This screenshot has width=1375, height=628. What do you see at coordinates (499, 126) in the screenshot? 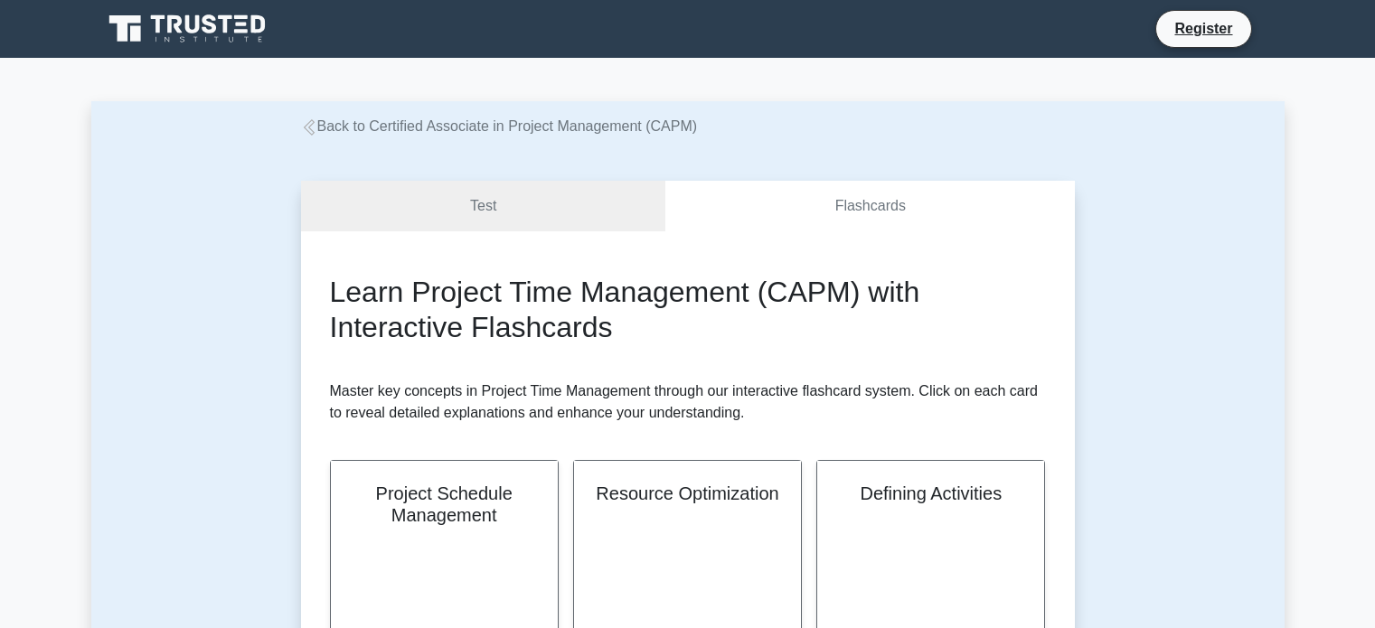
I see `a: Back to Certified Associate in Project Management (CAPM)` at bounding box center [499, 126].